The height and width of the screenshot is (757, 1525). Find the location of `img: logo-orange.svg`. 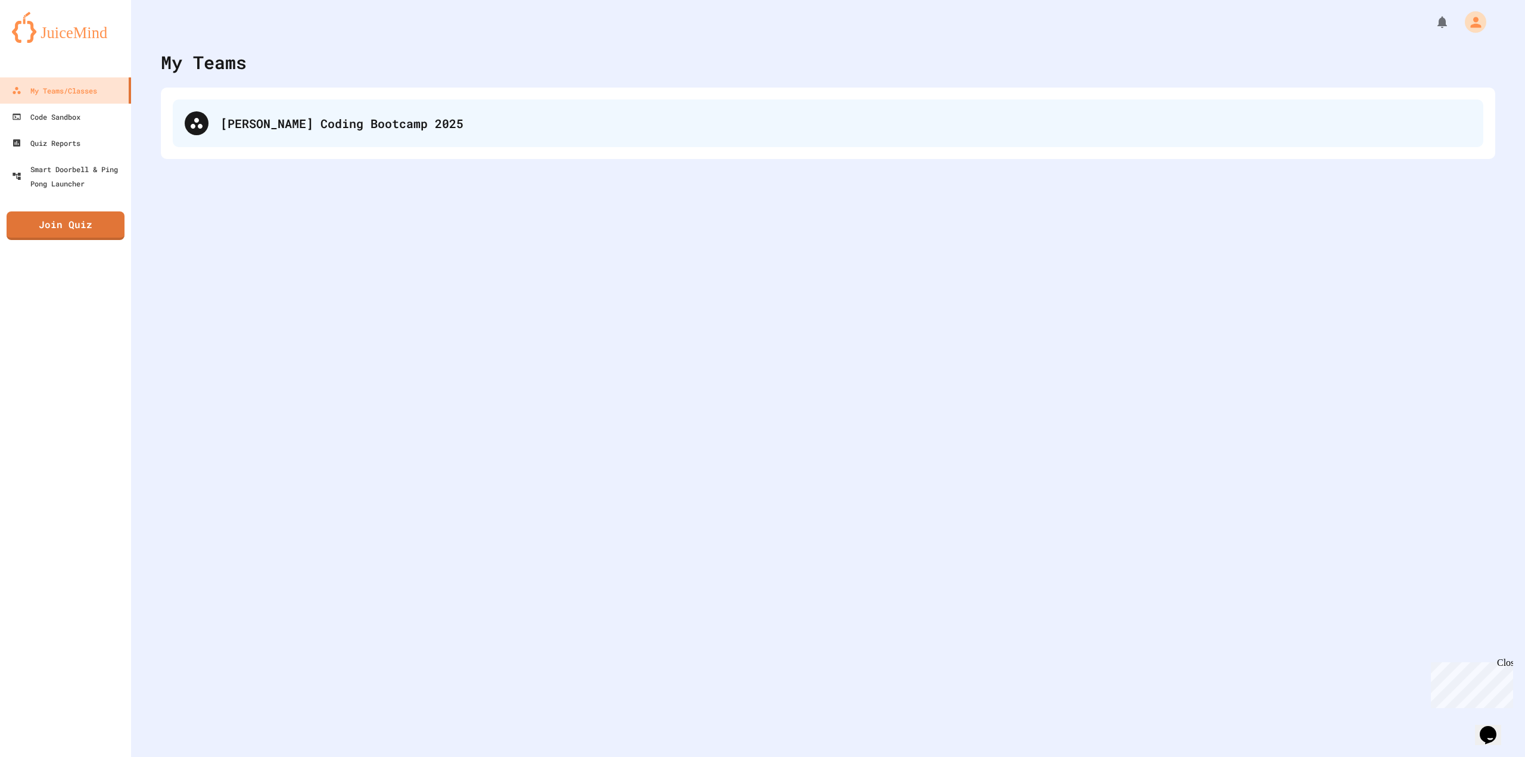

img: logo-orange.svg is located at coordinates (66, 27).